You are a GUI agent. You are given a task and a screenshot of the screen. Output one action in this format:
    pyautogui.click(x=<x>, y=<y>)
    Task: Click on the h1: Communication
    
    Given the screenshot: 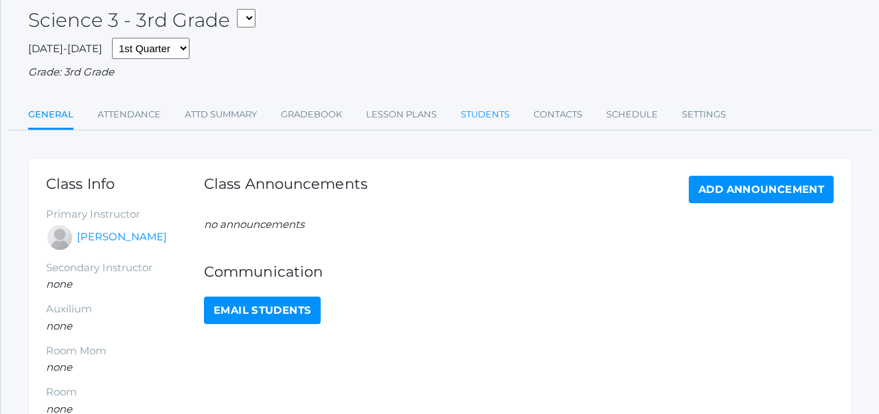 What is the action you would take?
    pyautogui.click(x=519, y=271)
    